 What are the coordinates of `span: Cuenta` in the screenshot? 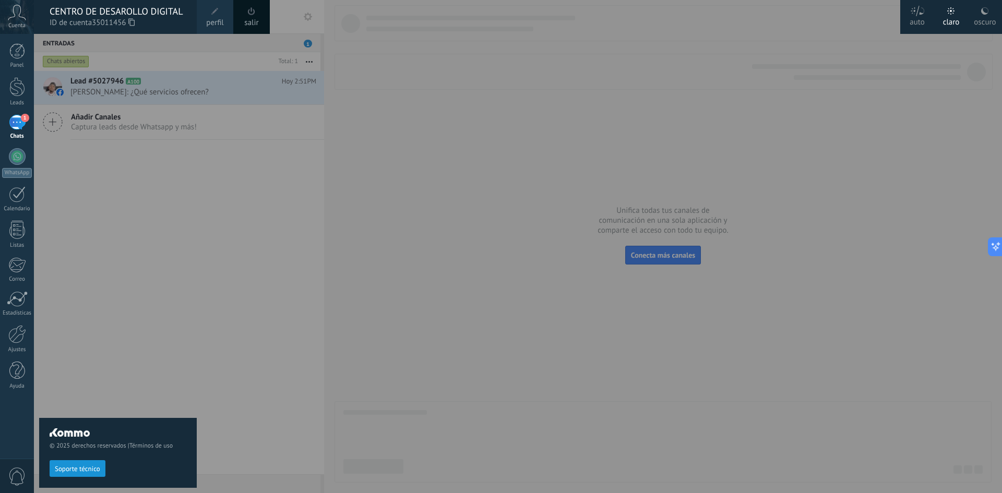 It's located at (17, 26).